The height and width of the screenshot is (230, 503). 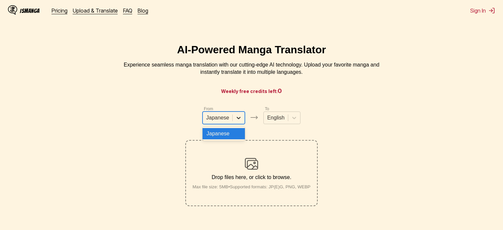 I want to click on a: FAQ, so click(x=128, y=11).